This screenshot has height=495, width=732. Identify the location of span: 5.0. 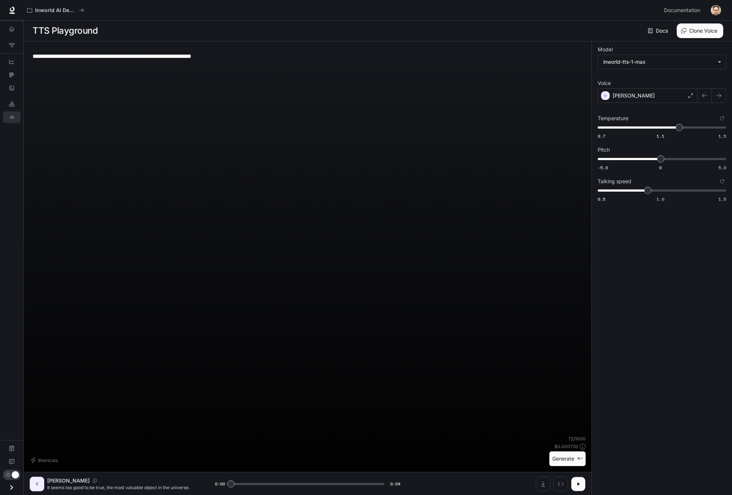
(722, 167).